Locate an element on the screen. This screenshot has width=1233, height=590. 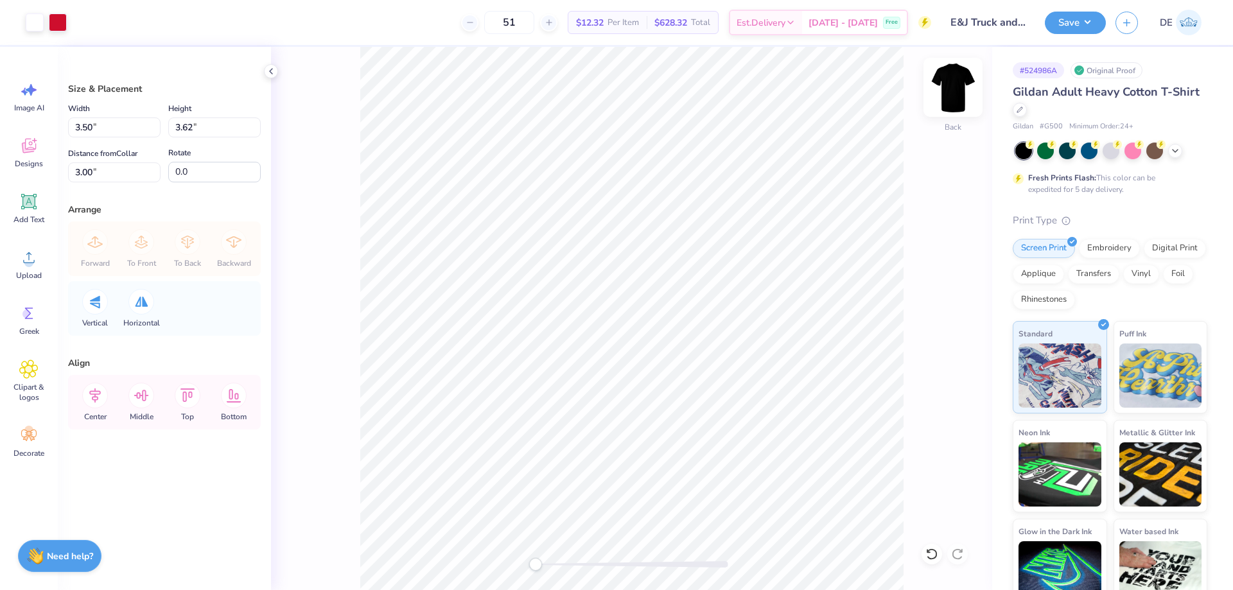
span: Minimum Order: 24 + is located at coordinates (1101, 126).